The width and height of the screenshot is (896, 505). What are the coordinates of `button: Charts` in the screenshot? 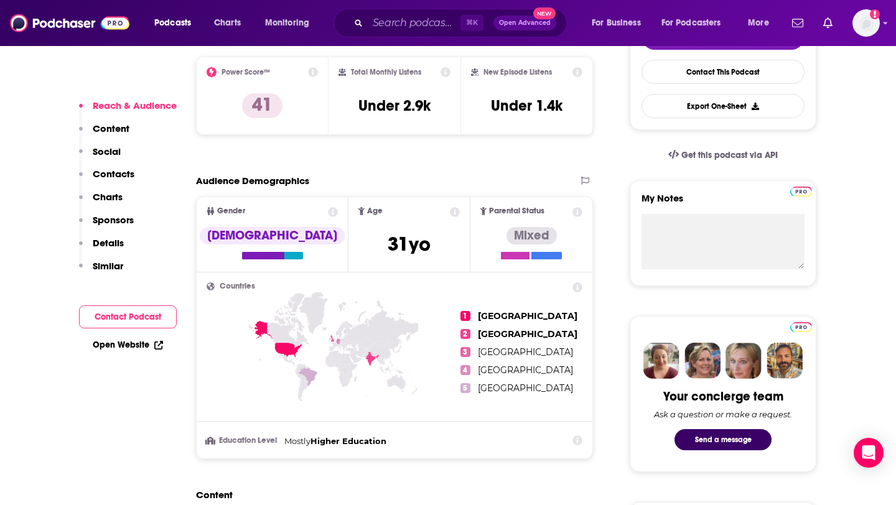 It's located at (101, 202).